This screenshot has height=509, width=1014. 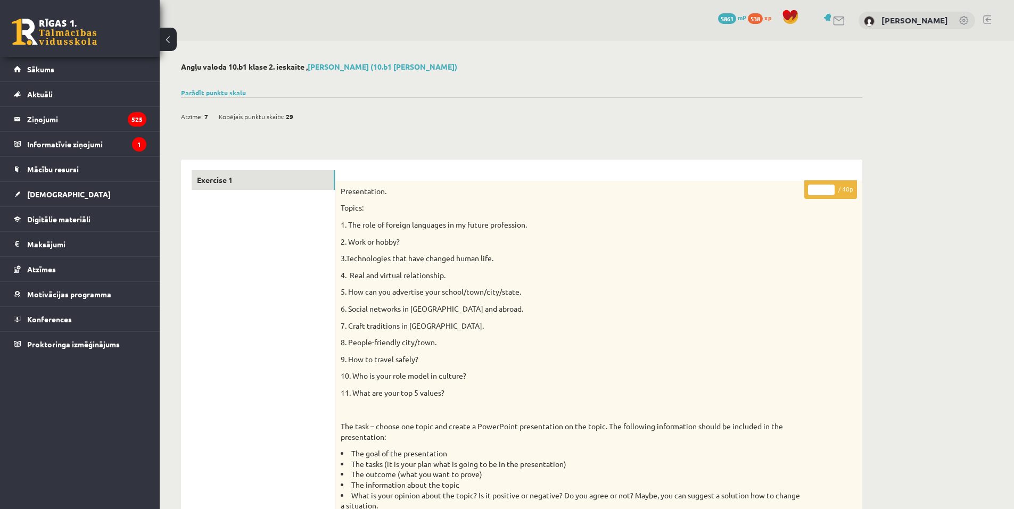 I want to click on a: 5861 mP, so click(x=732, y=18).